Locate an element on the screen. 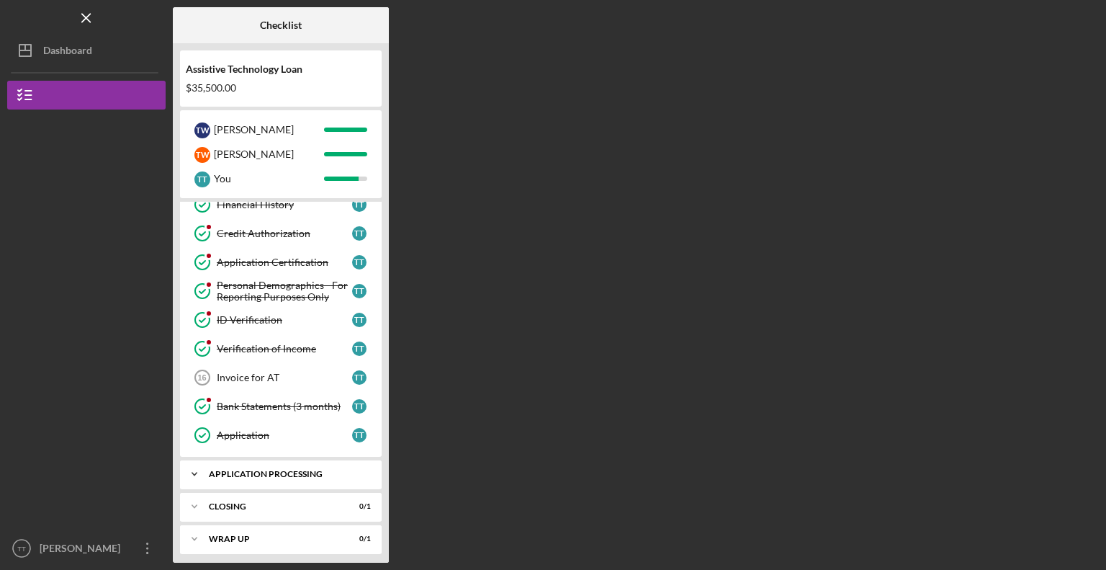 Image resolution: width=1106 pixels, height=570 pixels. div: You is located at coordinates (269, 179).